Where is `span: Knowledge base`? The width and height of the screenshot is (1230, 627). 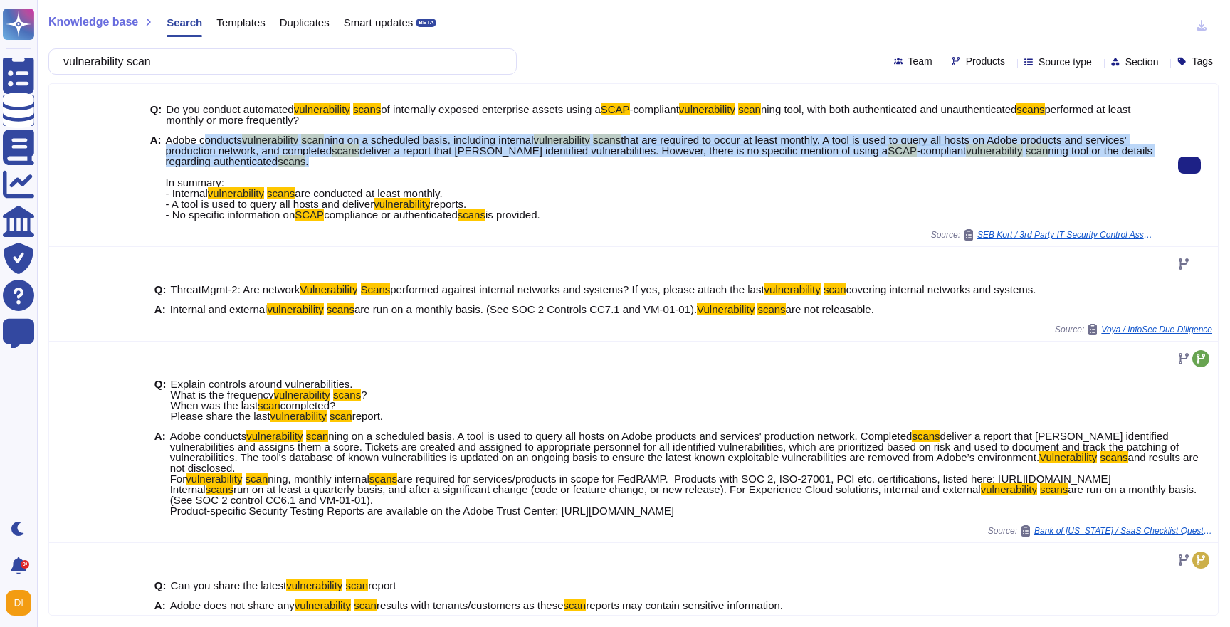
span: Knowledge base is located at coordinates (93, 22).